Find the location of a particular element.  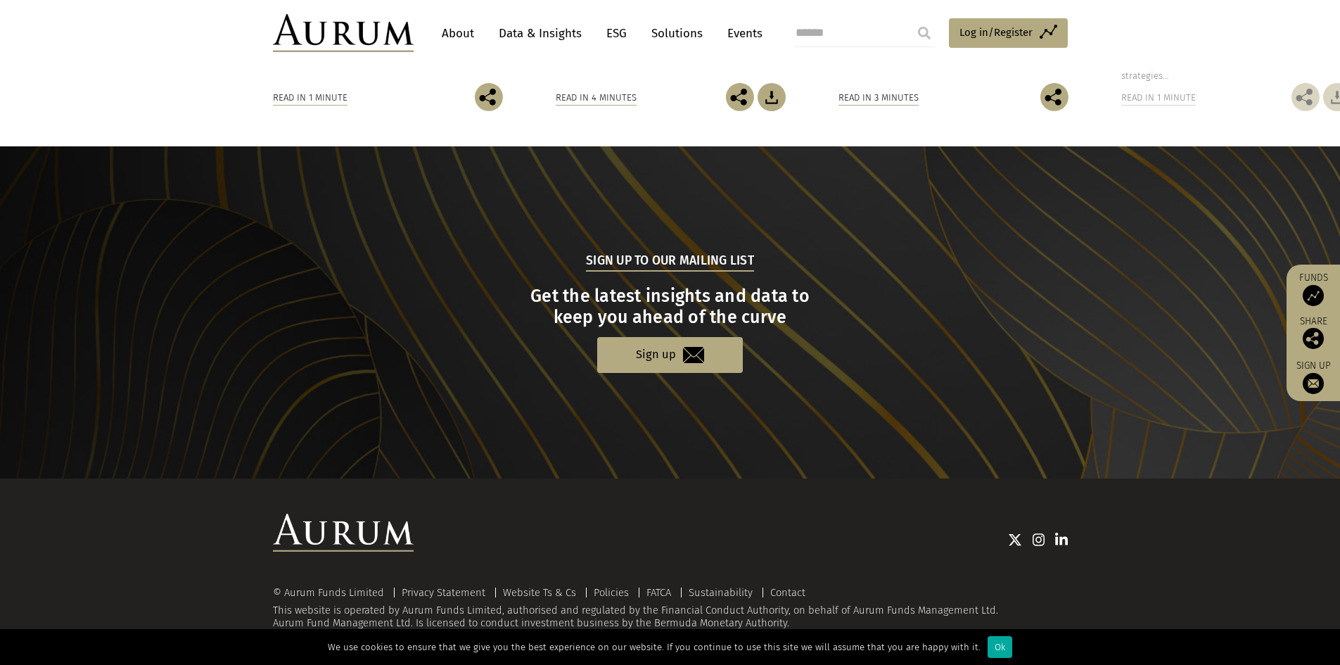

div: © Aurum Funds Limited is located at coordinates (332, 592).